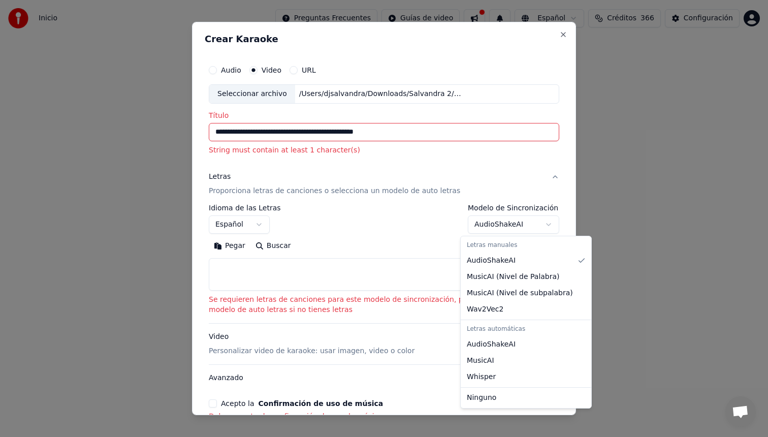 This screenshot has width=768, height=437. I want to click on span: Whisper, so click(481, 377).